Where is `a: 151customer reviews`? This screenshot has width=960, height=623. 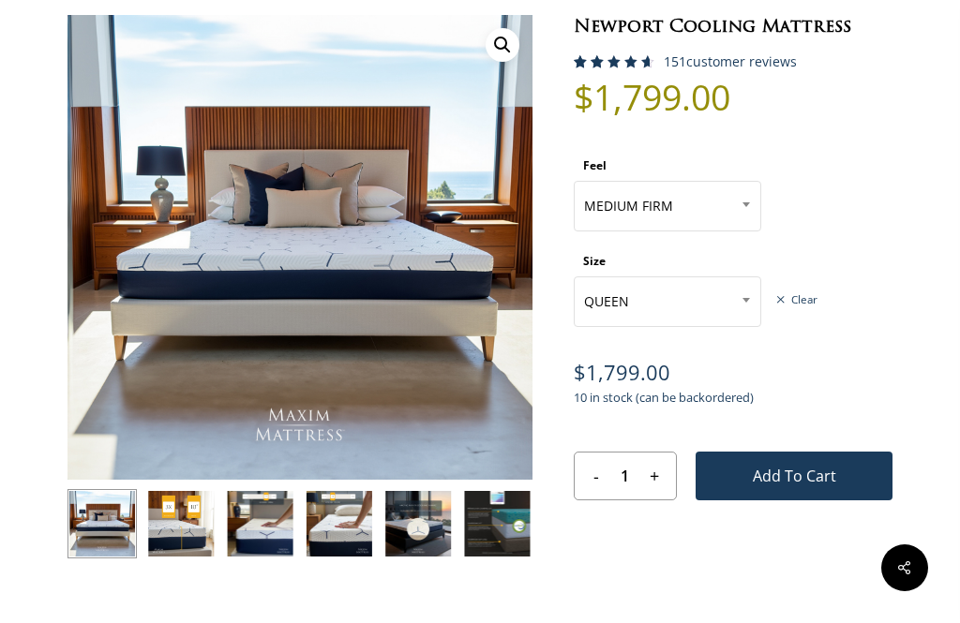 a: 151customer reviews is located at coordinates (730, 62).